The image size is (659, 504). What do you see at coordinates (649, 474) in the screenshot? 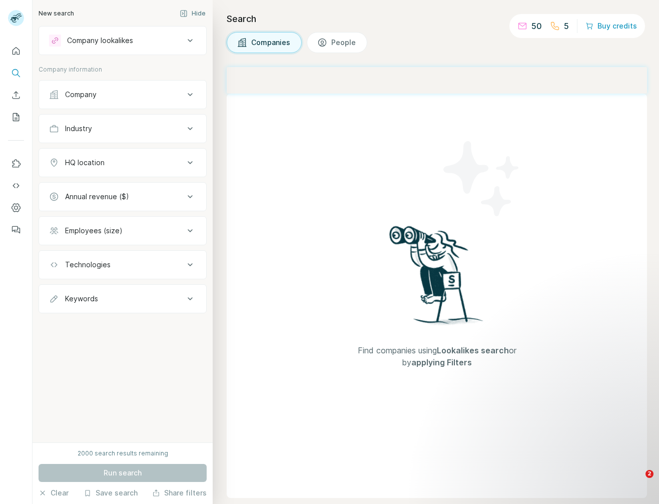
I see `span: 2` at bounding box center [649, 474].